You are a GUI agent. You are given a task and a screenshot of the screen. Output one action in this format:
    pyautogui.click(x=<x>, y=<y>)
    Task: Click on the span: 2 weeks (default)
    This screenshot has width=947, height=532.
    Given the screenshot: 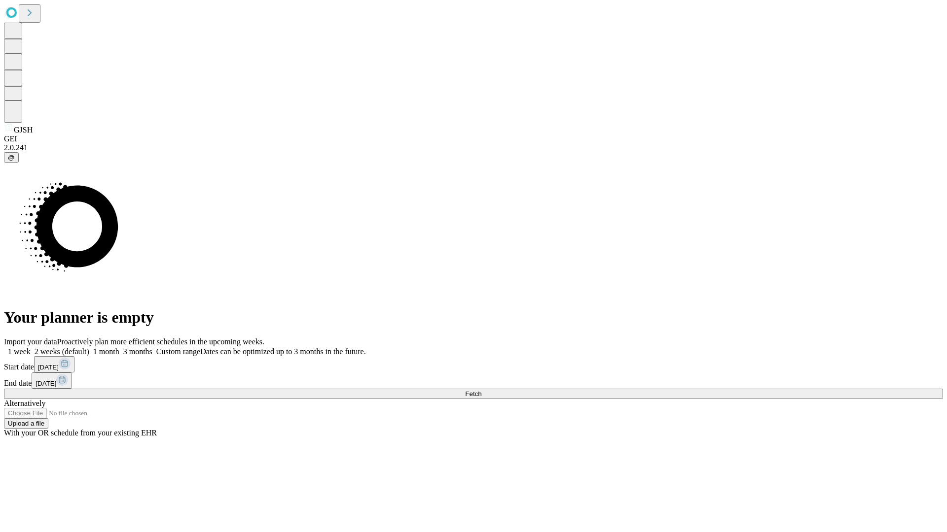 What is the action you would take?
    pyautogui.click(x=62, y=351)
    